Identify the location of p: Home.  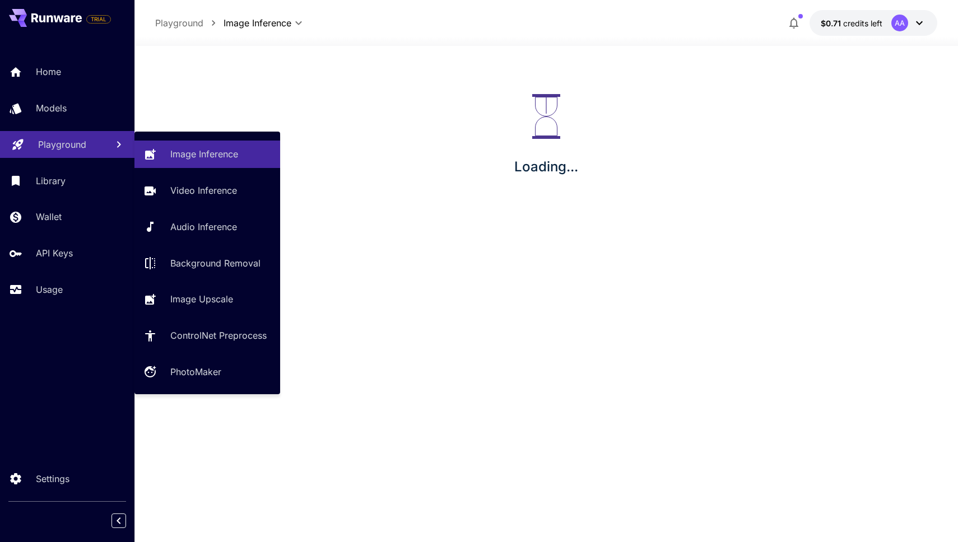
(48, 72).